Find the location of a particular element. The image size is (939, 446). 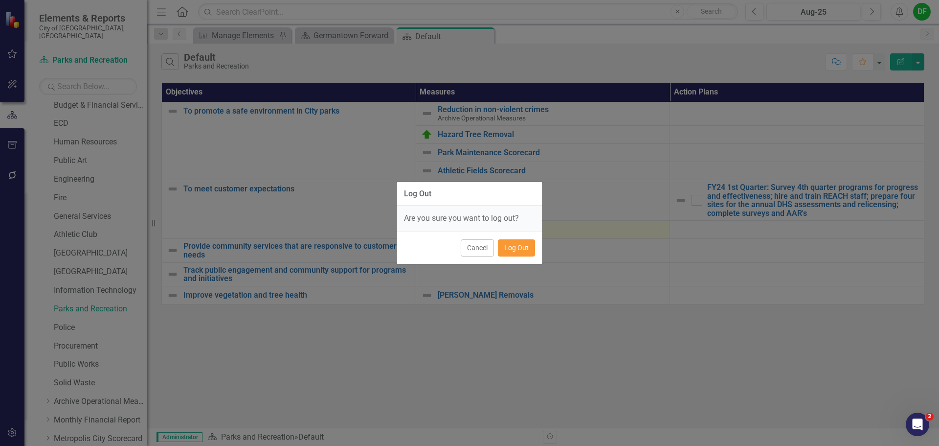

span: Are you sure you want to log out? is located at coordinates (461, 218).